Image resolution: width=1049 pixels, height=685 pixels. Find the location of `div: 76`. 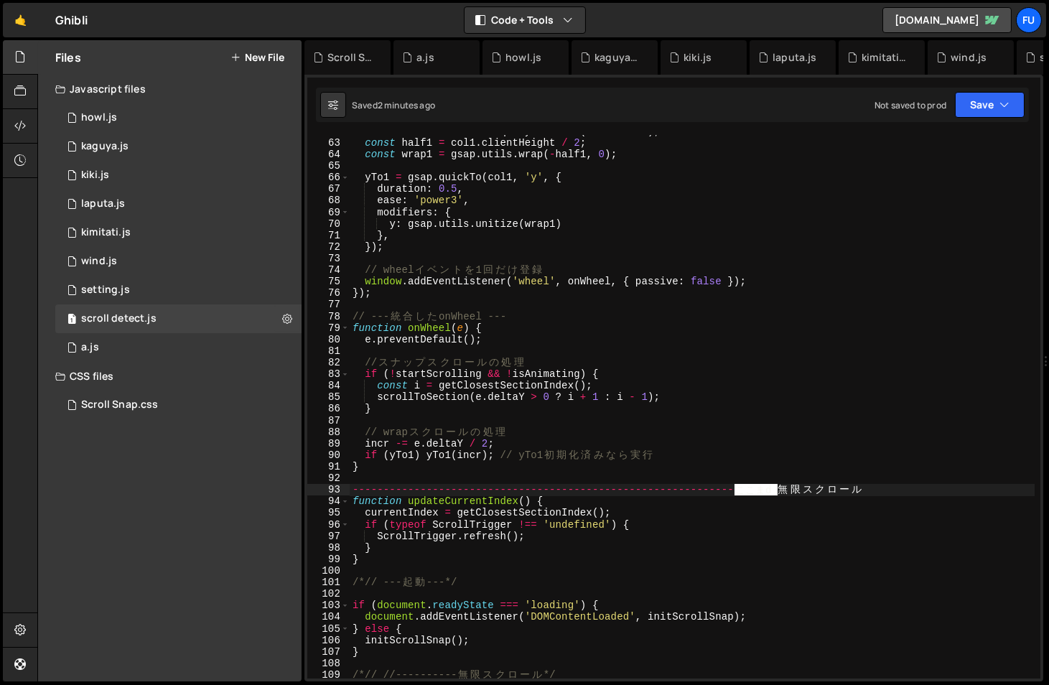

div: 76 is located at coordinates (328, 293).